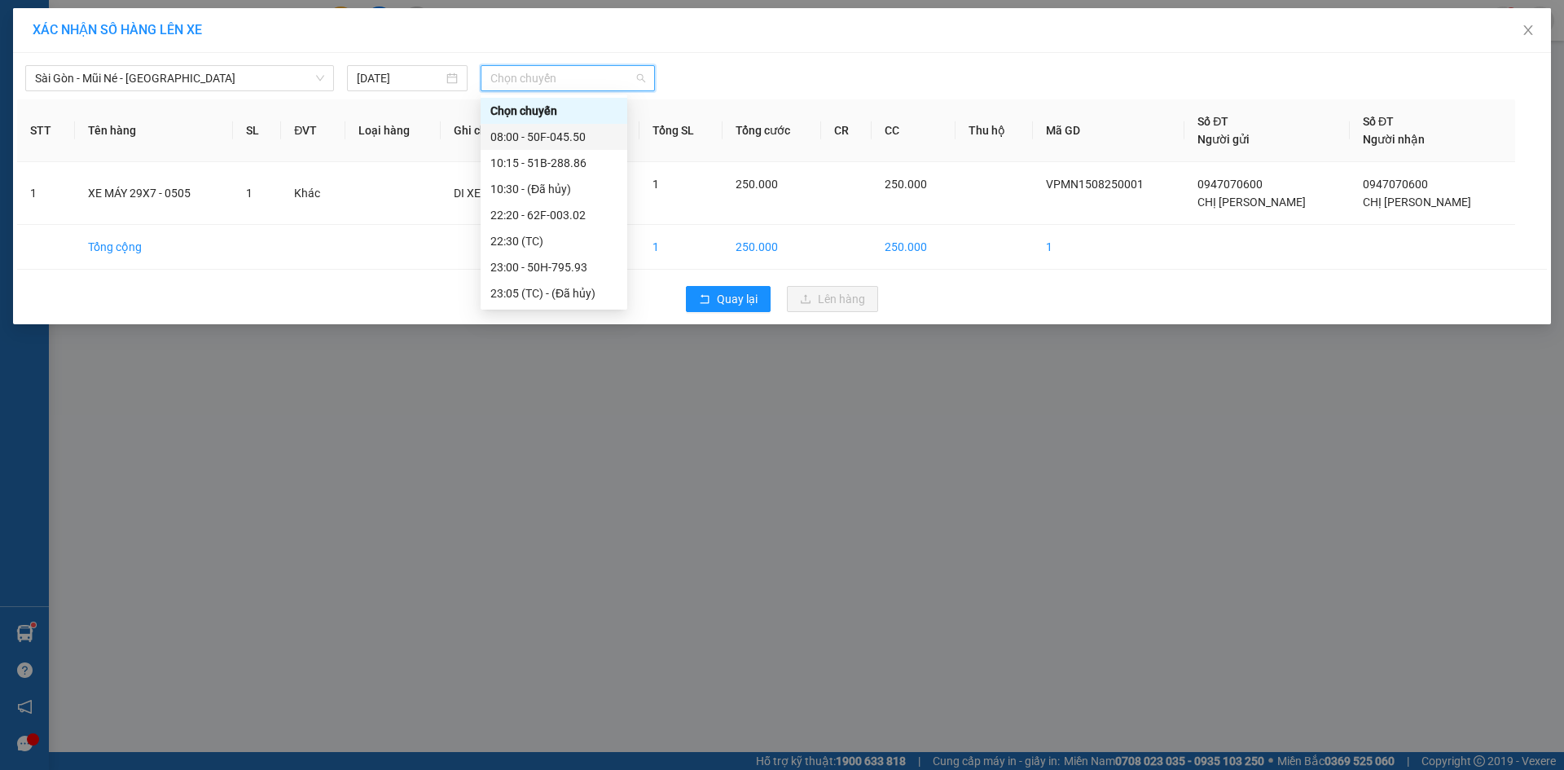 The image size is (1564, 770). Describe the element at coordinates (179, 78) in the screenshot. I see `span: Sài Gòn - Mũi Né - Nha Trang` at that location.